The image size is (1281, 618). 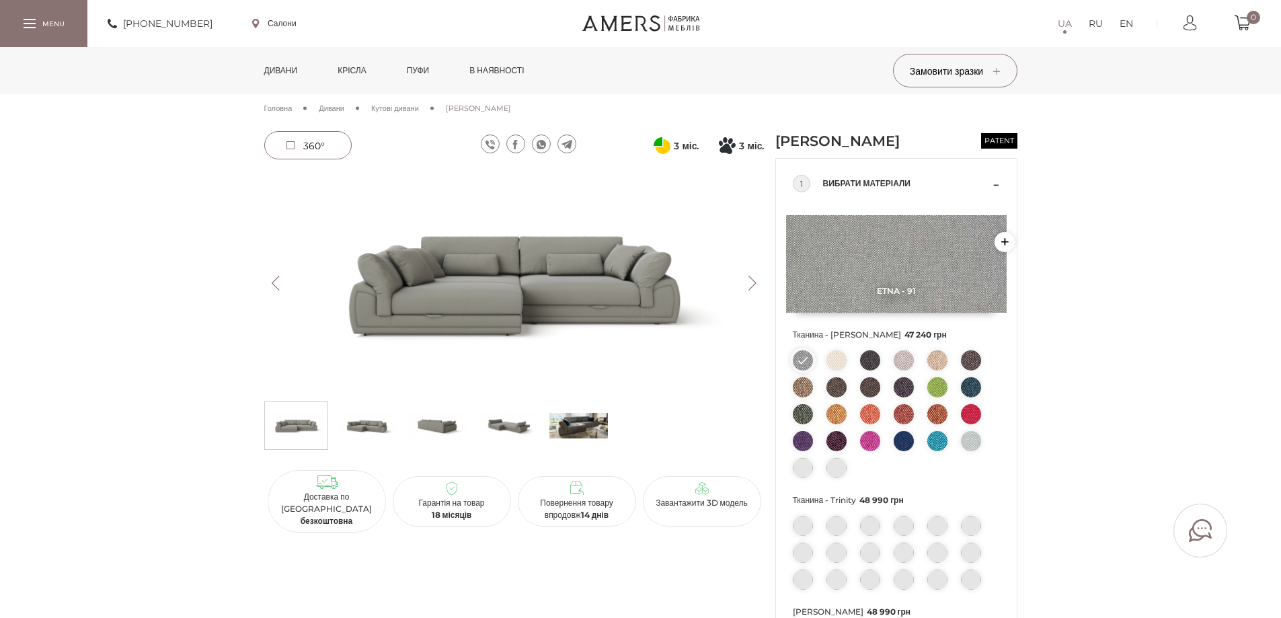 I want to click on a: Салони, so click(x=274, y=24).